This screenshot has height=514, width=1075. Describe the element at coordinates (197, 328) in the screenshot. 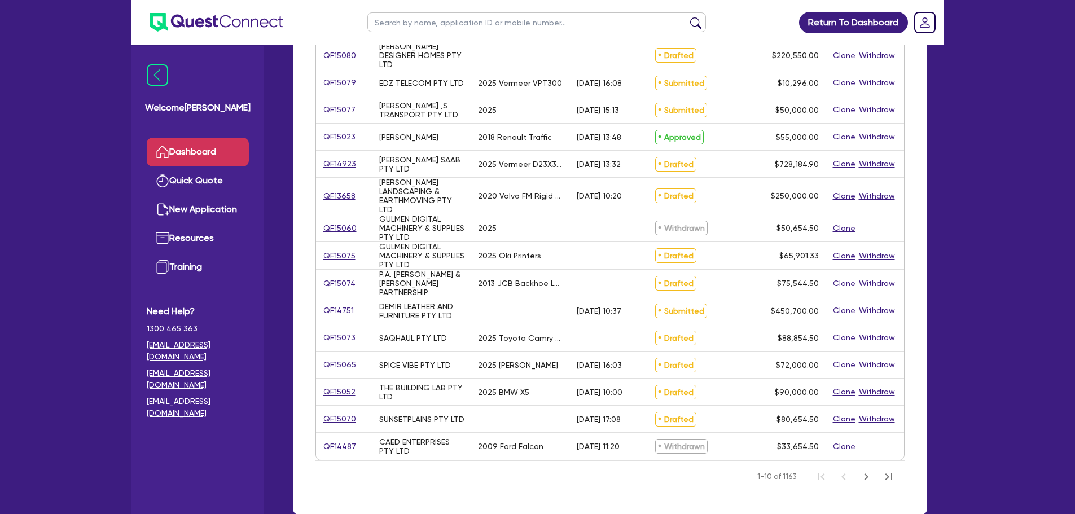

I see `span: 1300 465 363` at that location.